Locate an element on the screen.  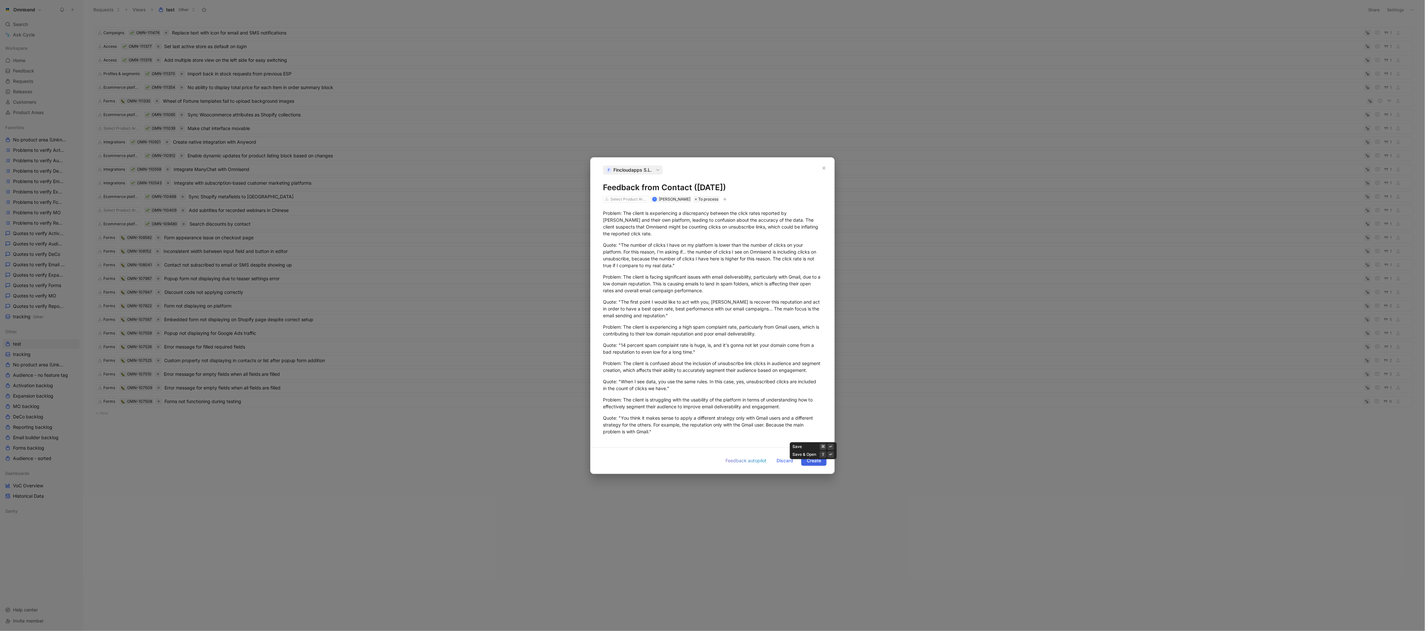
div: Quote: "When I see data, you use the same rules. In this case, yes, unsubscribed clicks are inclu... is located at coordinates (712, 385).